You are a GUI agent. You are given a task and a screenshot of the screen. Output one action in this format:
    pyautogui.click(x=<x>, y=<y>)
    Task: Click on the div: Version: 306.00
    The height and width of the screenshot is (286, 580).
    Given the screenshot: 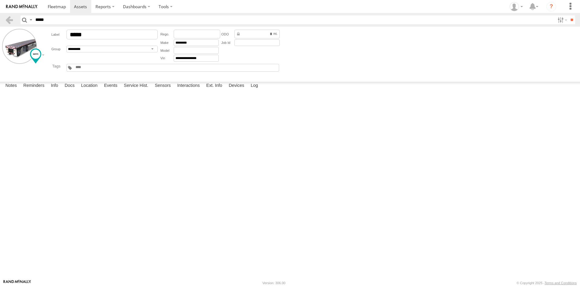 What is the action you would take?
    pyautogui.click(x=274, y=283)
    